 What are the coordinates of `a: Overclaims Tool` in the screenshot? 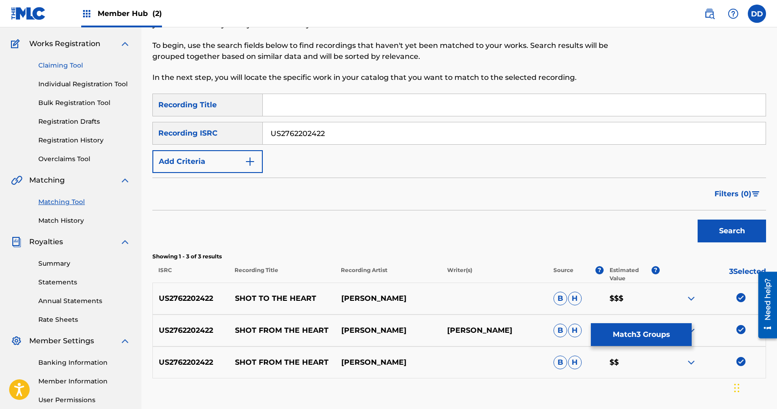 It's located at (84, 159).